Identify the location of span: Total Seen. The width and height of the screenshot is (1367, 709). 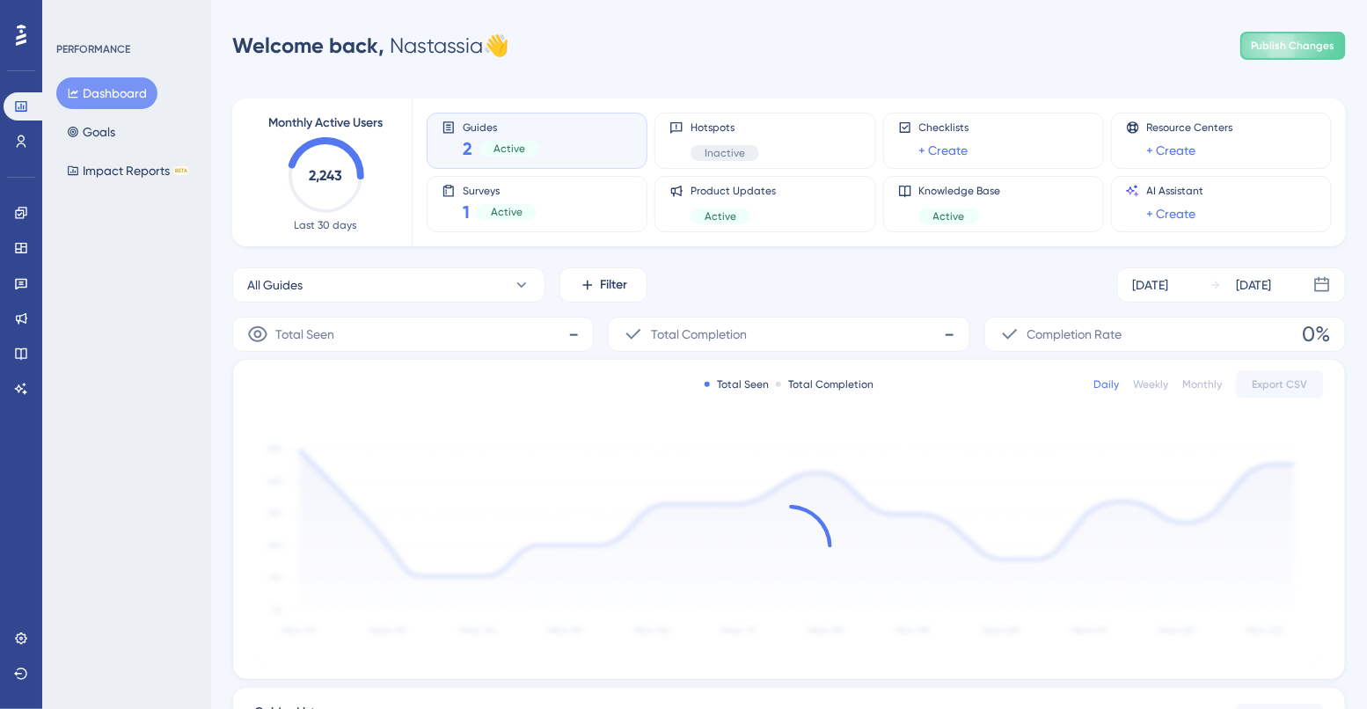
(304, 334).